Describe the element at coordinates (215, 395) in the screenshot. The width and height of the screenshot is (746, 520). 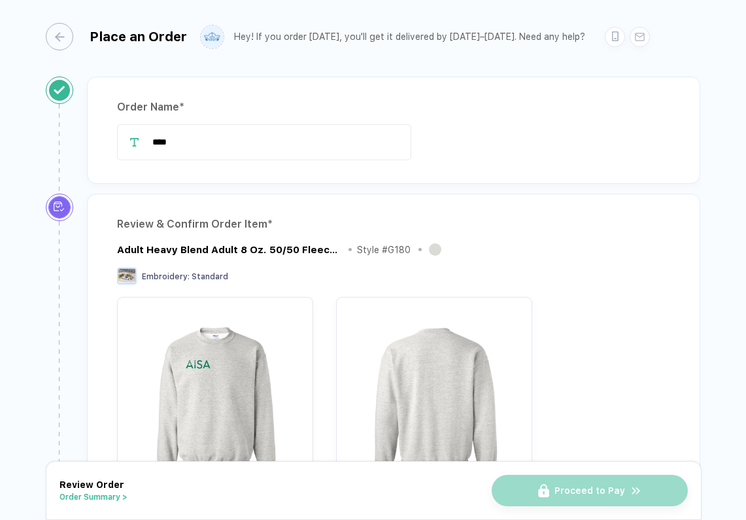
I see `img: d1a49515-0663-4ab5-9f21-899caff21f09_nt_front_1755738261772.jpg` at that location.